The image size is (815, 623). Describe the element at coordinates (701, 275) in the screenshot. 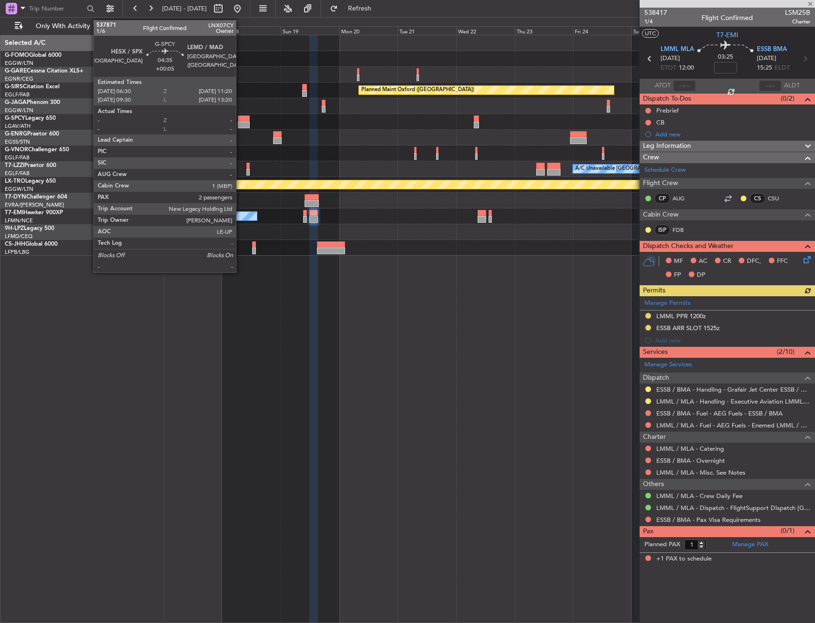

I see `span: DP` at that location.